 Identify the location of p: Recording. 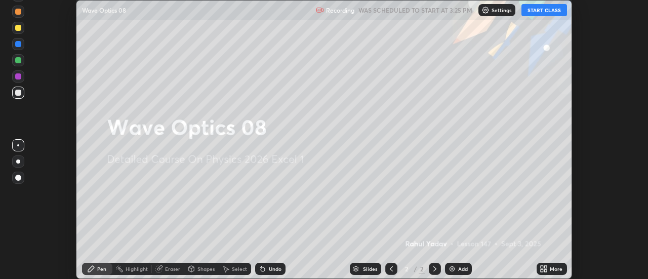
(340, 10).